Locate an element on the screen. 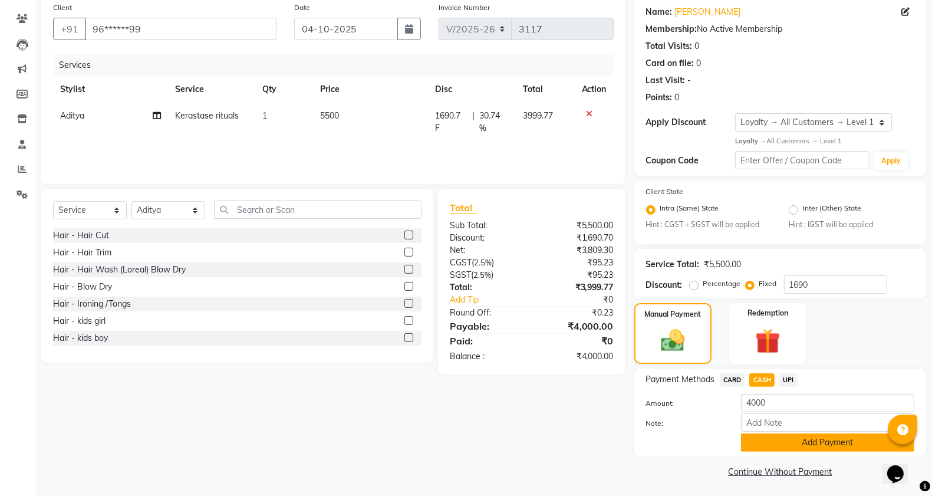 The height and width of the screenshot is (496, 932). th: Action is located at coordinates (594, 89).